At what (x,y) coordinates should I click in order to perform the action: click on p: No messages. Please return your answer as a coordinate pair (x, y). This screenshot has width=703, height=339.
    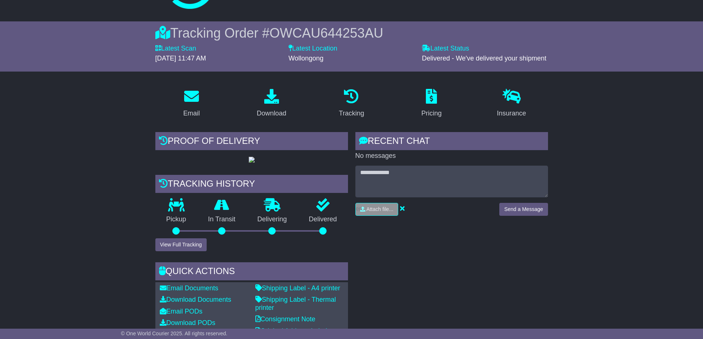
    Looking at the image, I should click on (452, 156).